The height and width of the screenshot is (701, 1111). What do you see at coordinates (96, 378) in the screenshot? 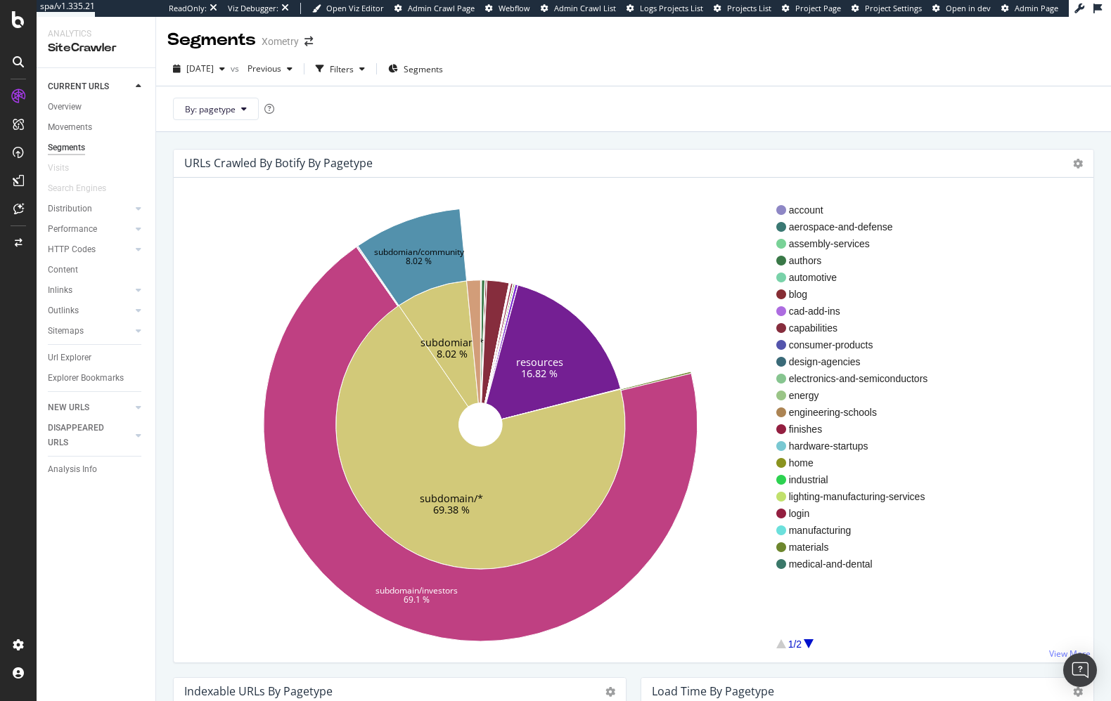
I see `a: Explorer Bookmarks` at bounding box center [96, 378].